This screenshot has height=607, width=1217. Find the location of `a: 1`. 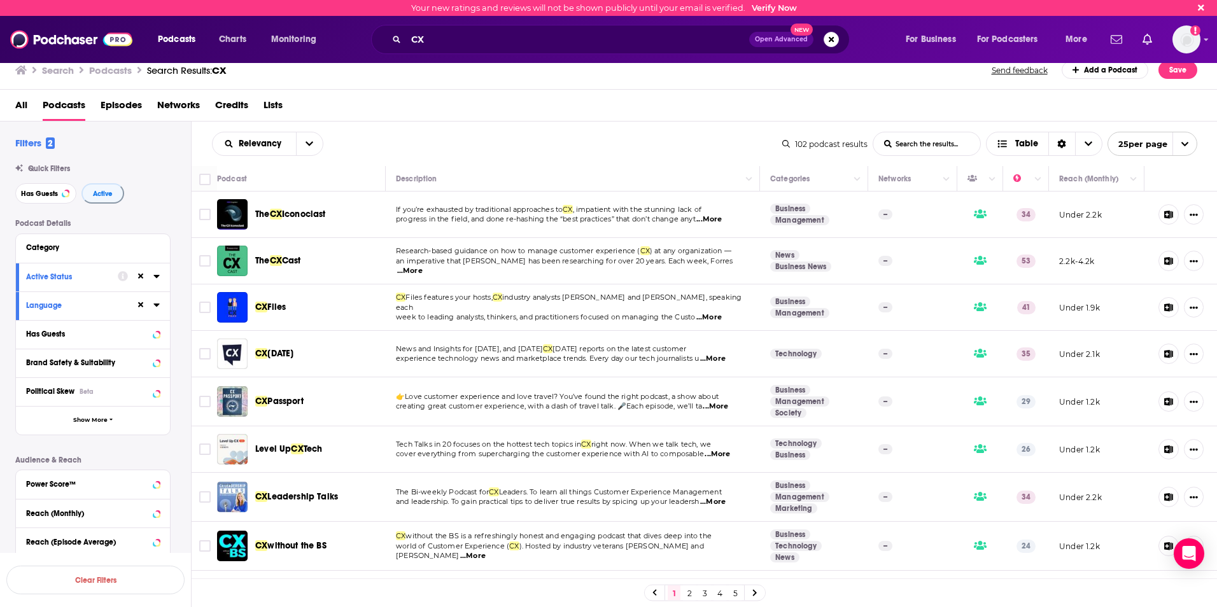

a: 1 is located at coordinates (674, 593).